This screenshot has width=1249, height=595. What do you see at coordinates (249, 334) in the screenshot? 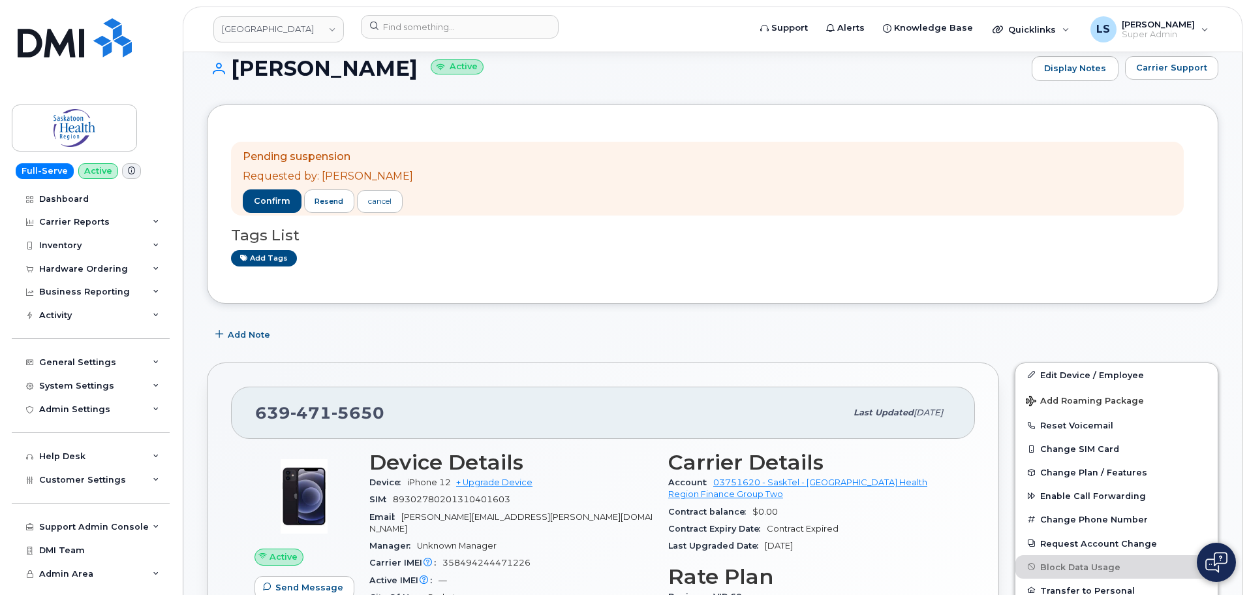
I see `span: Add Note` at bounding box center [249, 334].